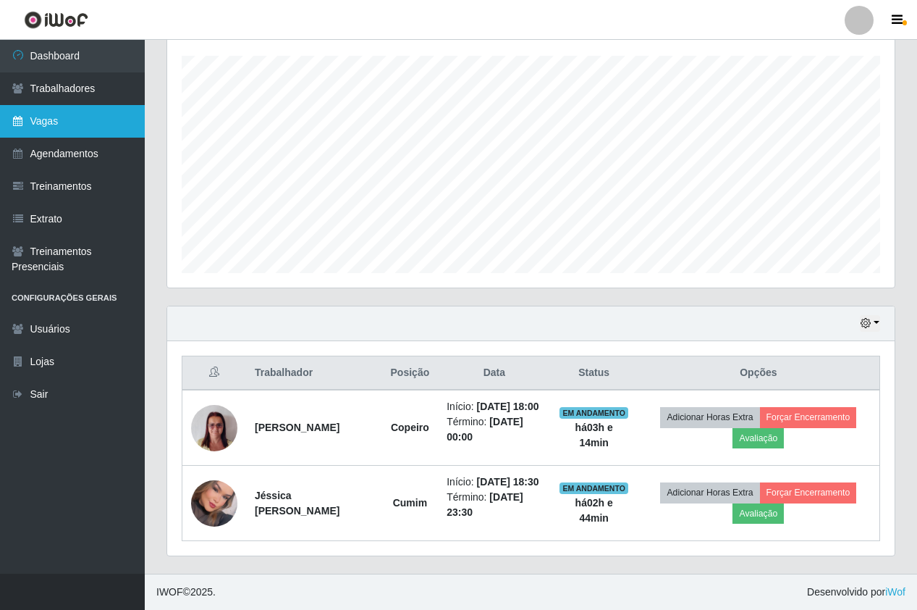 This screenshot has width=917, height=610. I want to click on th: Status, so click(594, 373).